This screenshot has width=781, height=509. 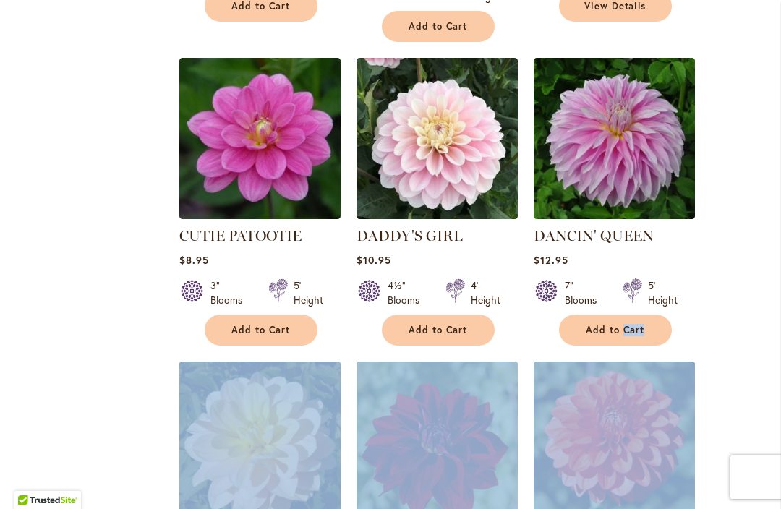 What do you see at coordinates (374, 260) in the screenshot?
I see `span: $10.95` at bounding box center [374, 260].